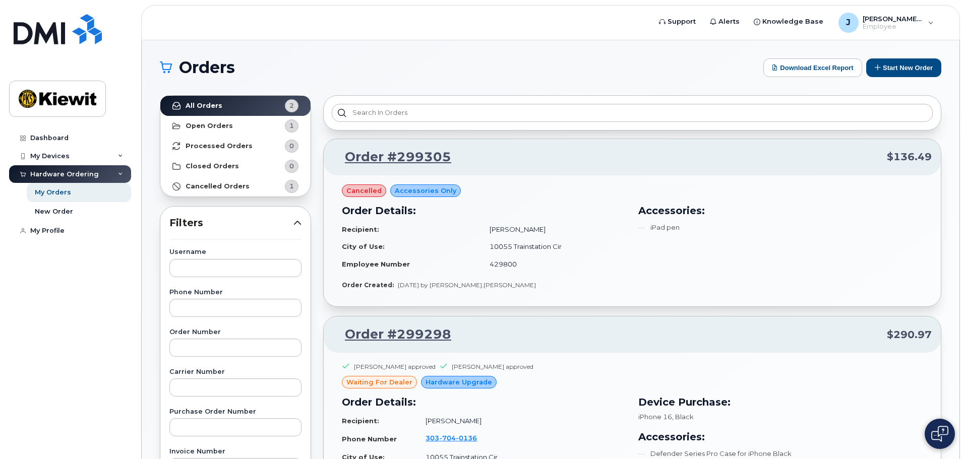 This screenshot has width=965, height=459. Describe the element at coordinates (236, 252) in the screenshot. I see `label: Username` at that location.